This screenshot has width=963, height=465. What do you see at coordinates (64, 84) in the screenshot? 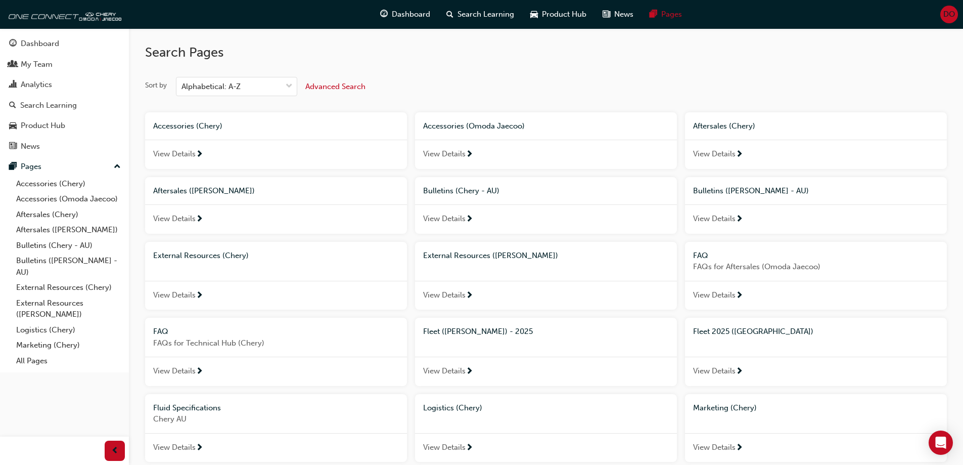
I see `a: Analytics` at bounding box center [64, 84].